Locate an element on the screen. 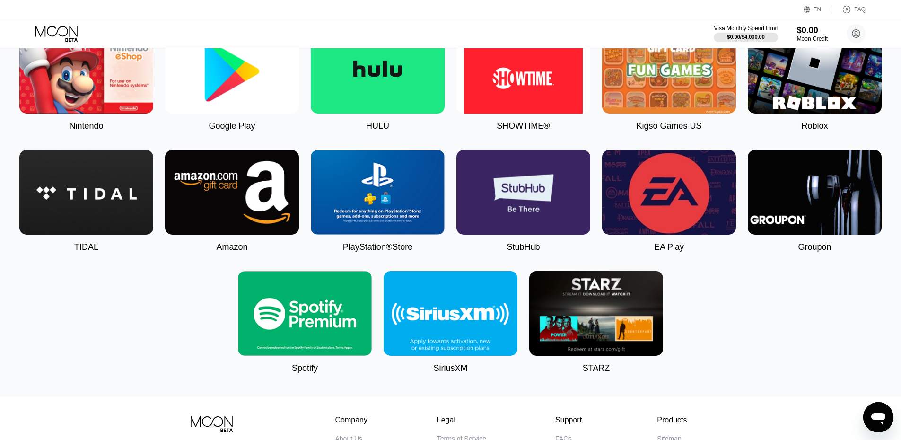 This screenshot has height=440, width=901. div: STARZ is located at coordinates (597, 368).